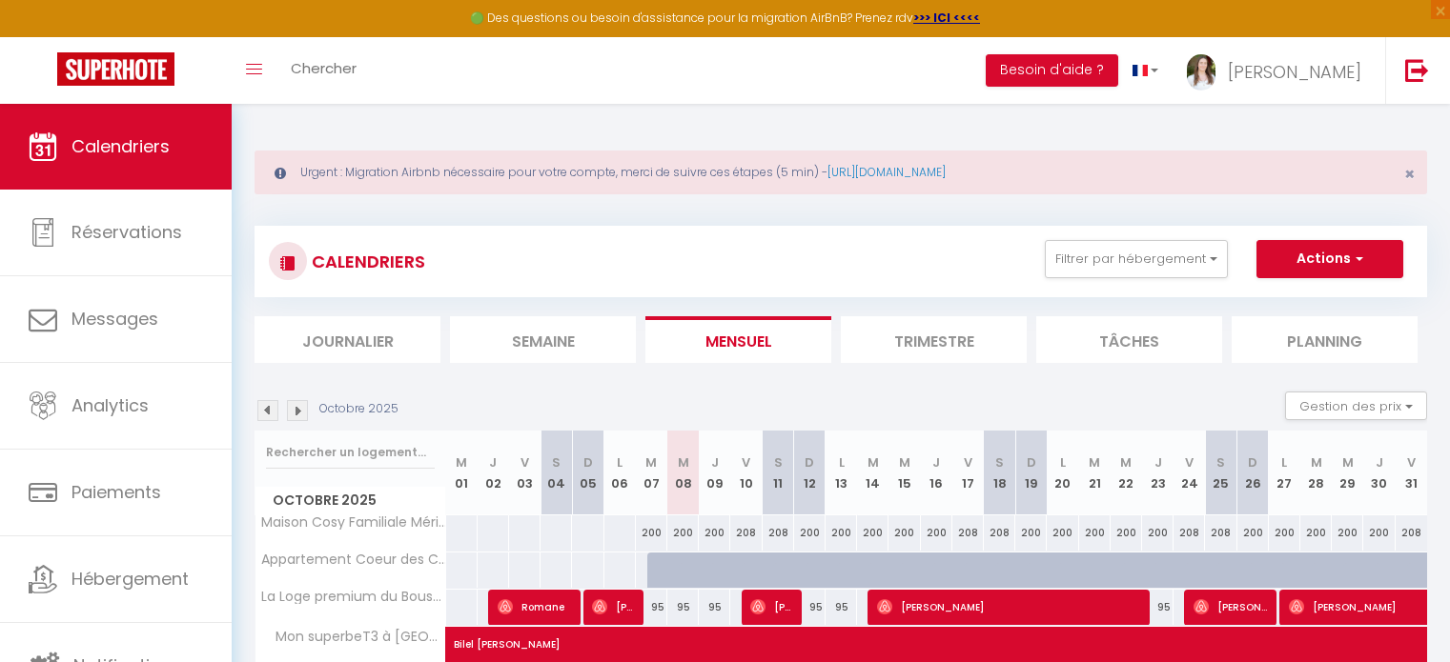  I want to click on th: 03, so click(524, 473).